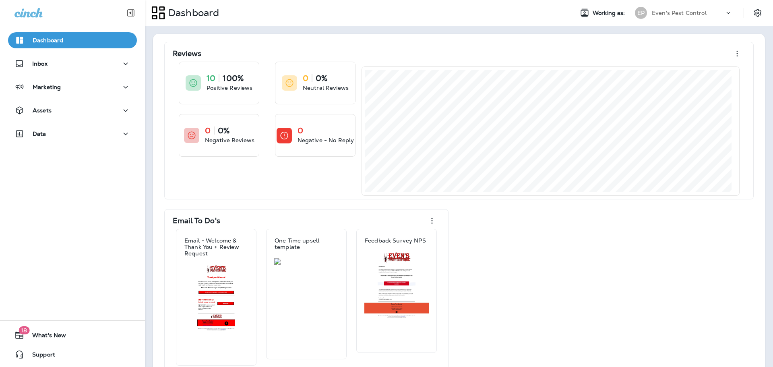  What do you see at coordinates (758, 13) in the screenshot?
I see `button: Settings` at bounding box center [758, 13].